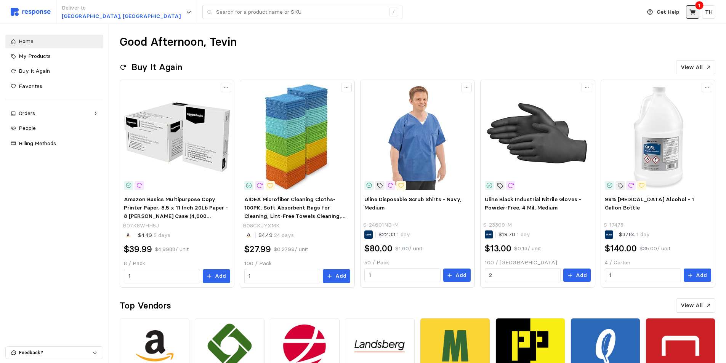 The height and width of the screenshot is (363, 726). Describe the element at coordinates (394, 235) in the screenshot. I see `p: $22.33` at that location.